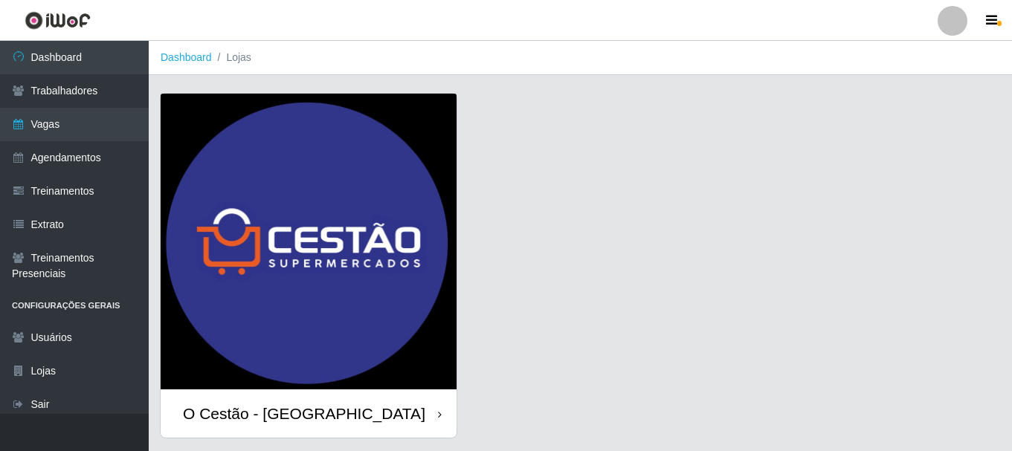  Describe the element at coordinates (57, 20) in the screenshot. I see `img: CoreUI Logo` at that location.